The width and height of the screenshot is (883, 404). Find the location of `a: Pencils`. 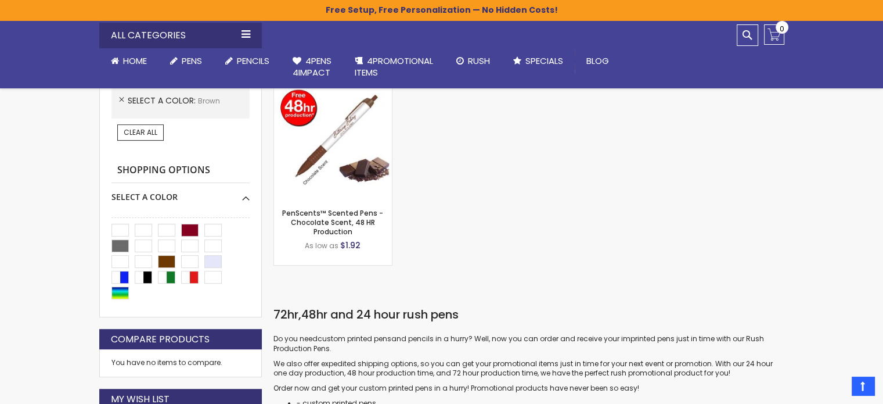

a: Pencils is located at coordinates (247, 61).